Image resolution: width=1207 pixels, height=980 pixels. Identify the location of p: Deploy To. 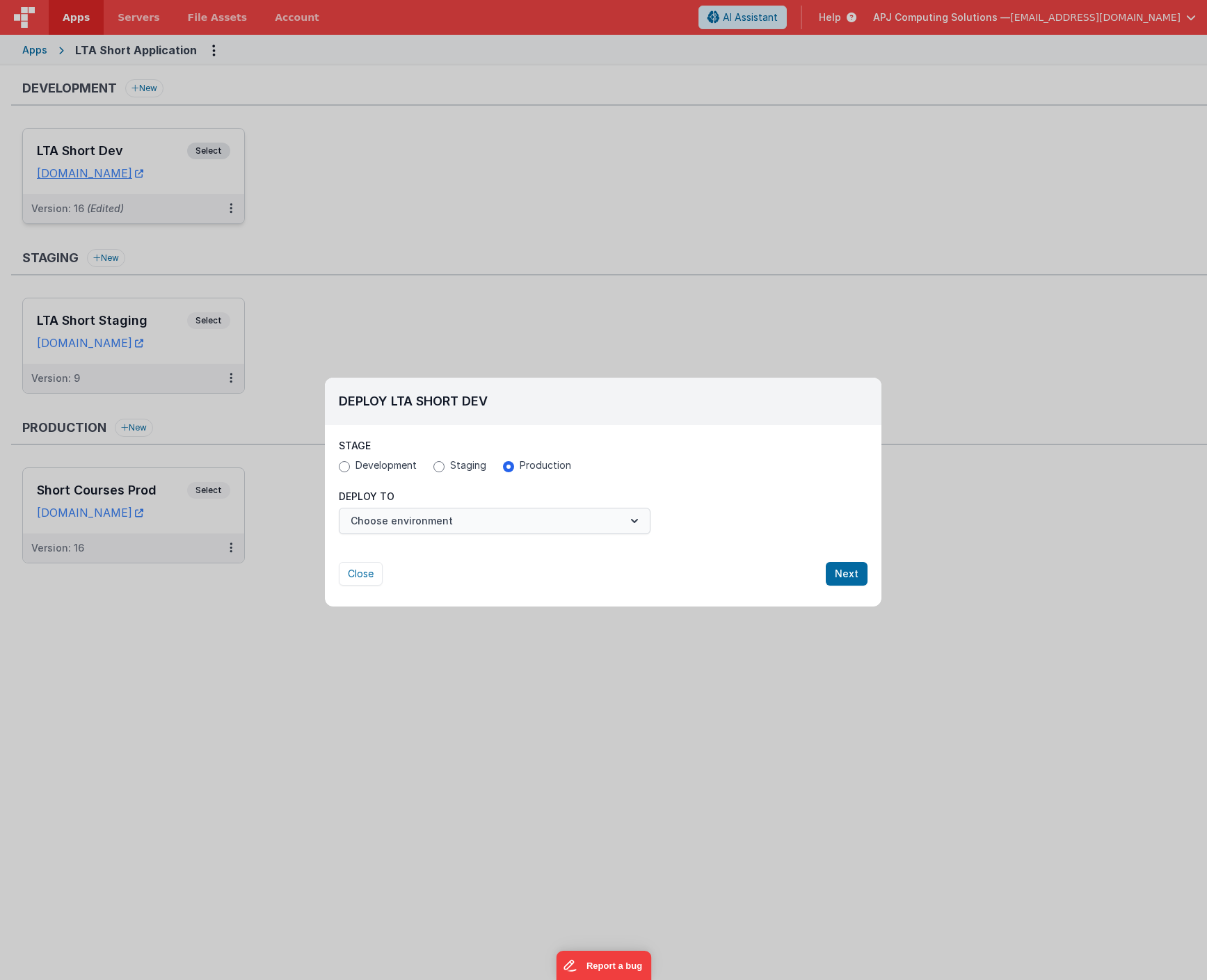
(494, 497).